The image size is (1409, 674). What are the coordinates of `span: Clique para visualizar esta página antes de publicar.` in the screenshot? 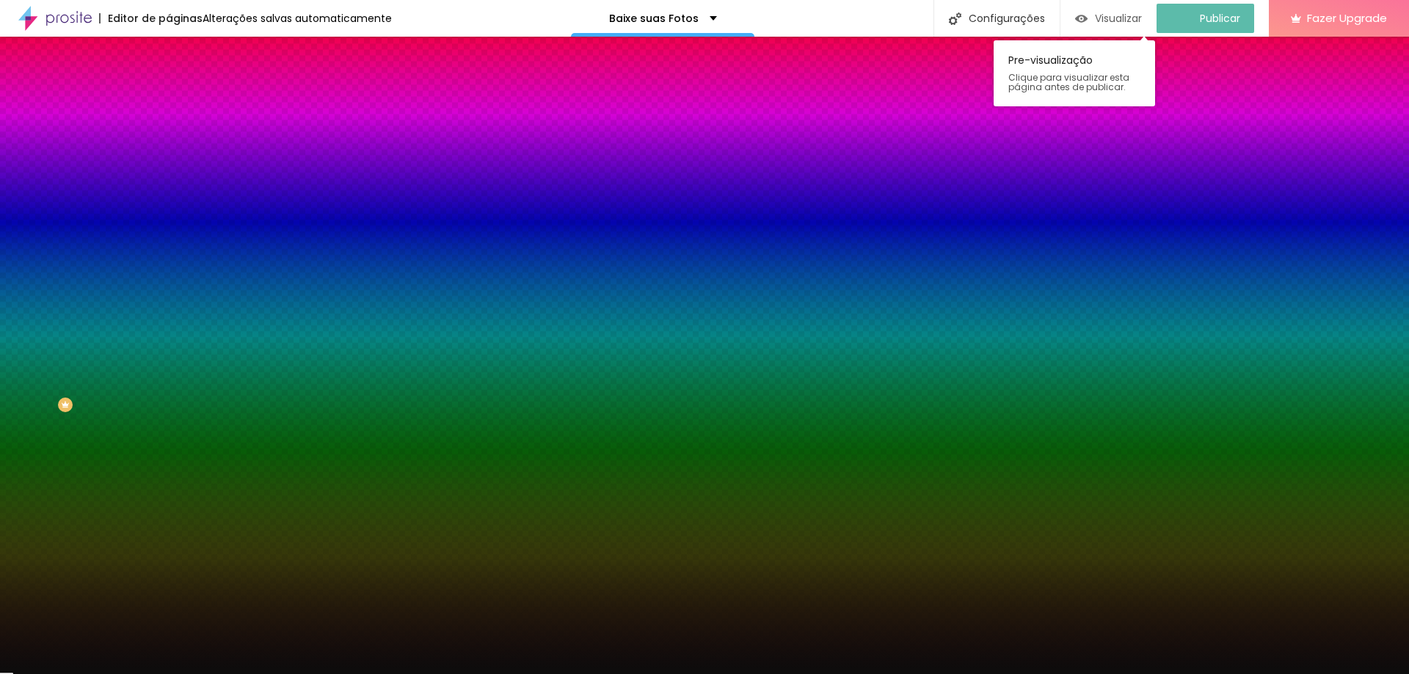 It's located at (1074, 82).